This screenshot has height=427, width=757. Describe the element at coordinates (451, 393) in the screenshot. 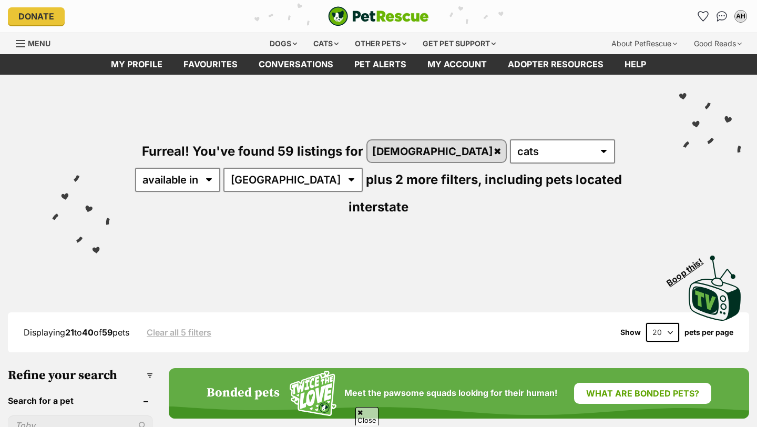

I see `span: Meet the pawsome squads looking for their human!` at that location.